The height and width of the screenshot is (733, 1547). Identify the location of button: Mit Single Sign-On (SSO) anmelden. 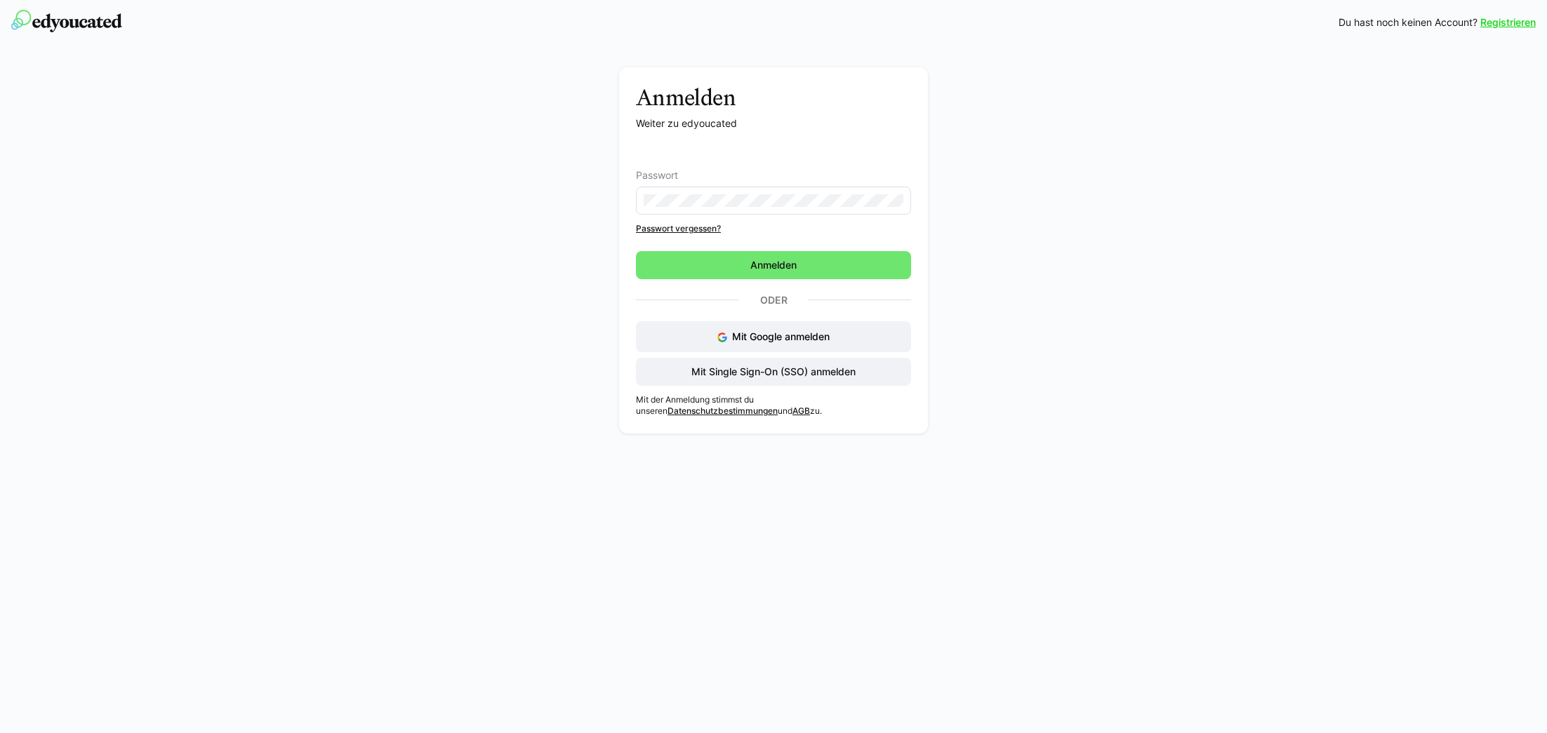
(773, 372).